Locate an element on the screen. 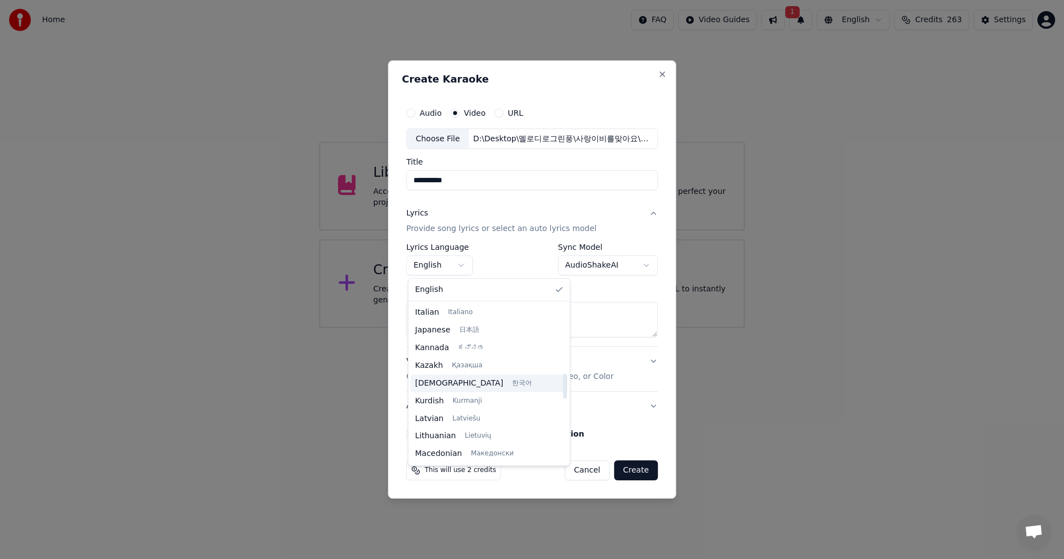  span: Japanese is located at coordinates (433, 330).